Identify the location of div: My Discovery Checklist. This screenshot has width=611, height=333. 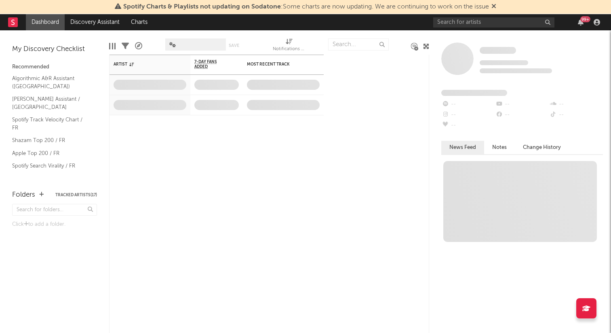
(55, 49).